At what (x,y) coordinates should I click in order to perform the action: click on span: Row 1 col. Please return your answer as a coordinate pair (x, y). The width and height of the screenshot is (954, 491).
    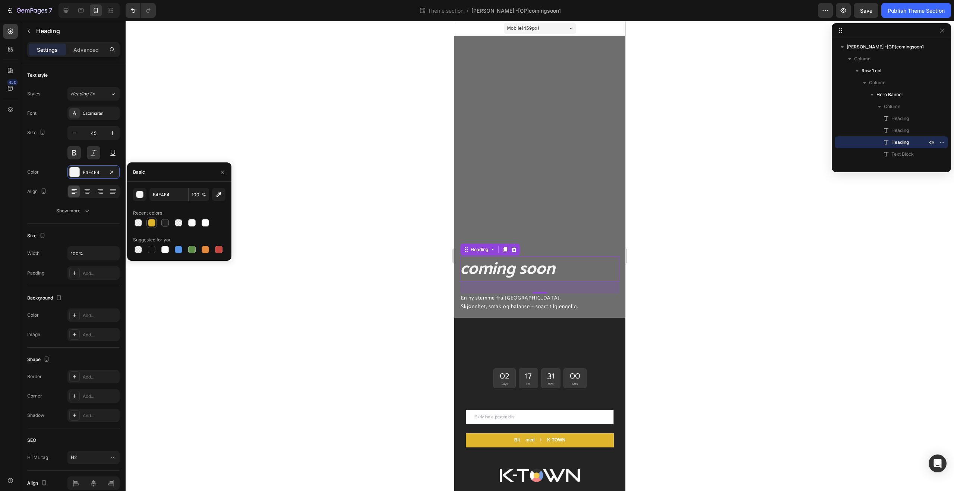
    Looking at the image, I should click on (871, 71).